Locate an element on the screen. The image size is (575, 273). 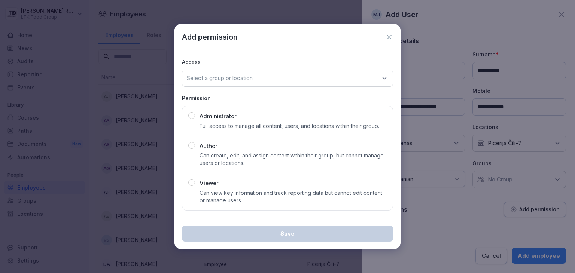
p: Author is located at coordinates (209, 146).